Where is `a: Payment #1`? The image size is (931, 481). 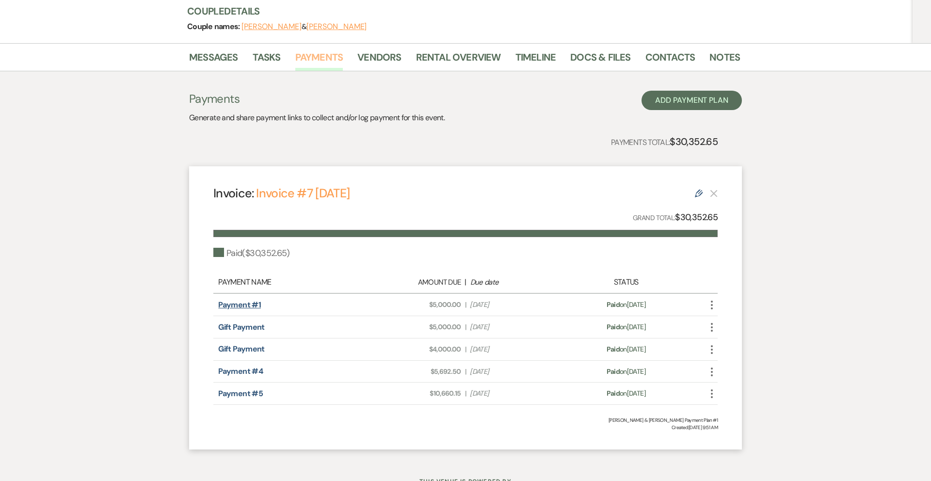
a: Payment #1 is located at coordinates (239, 304).